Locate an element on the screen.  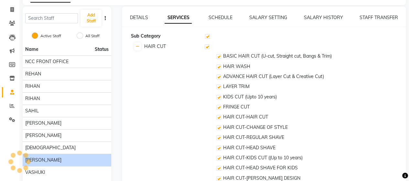
td: Sub Category is located at coordinates (171, 37).